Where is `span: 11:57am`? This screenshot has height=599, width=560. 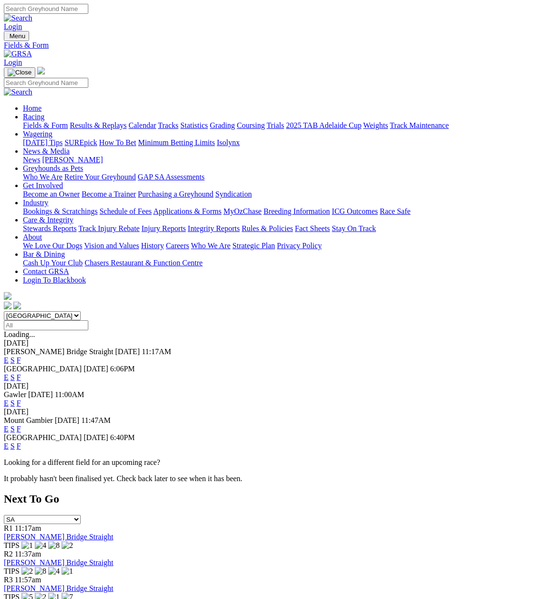 span: 11:57am is located at coordinates (28, 579).